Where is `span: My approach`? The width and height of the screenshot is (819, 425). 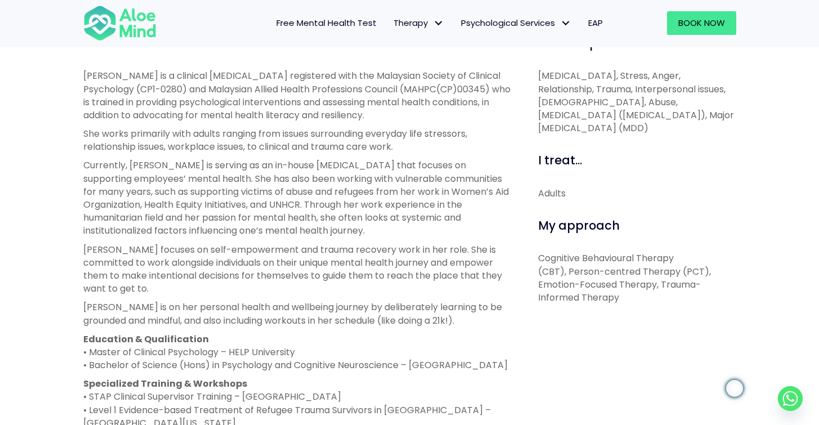 span: My approach is located at coordinates (579, 225).